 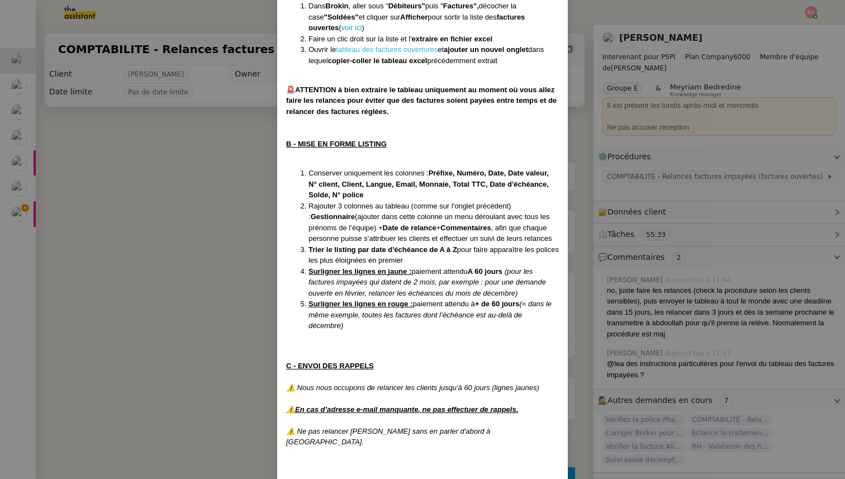 I want to click on u: En cas d’adresse e-mail manquante, ne pas effectuer de rappels., so click(x=406, y=409).